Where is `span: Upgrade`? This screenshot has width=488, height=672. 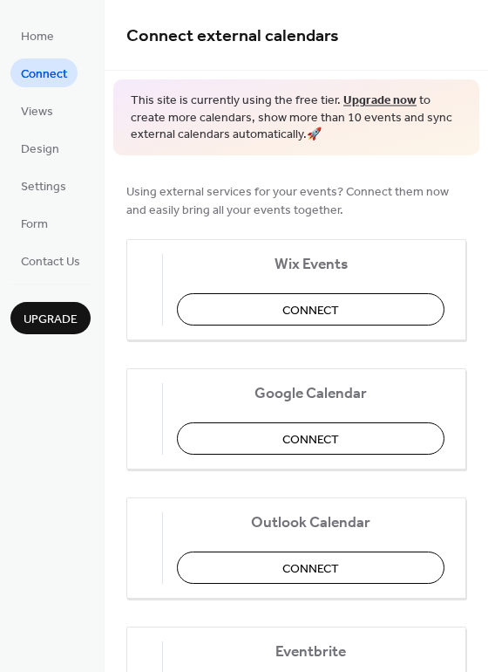 span: Upgrade is located at coordinates (51, 319).